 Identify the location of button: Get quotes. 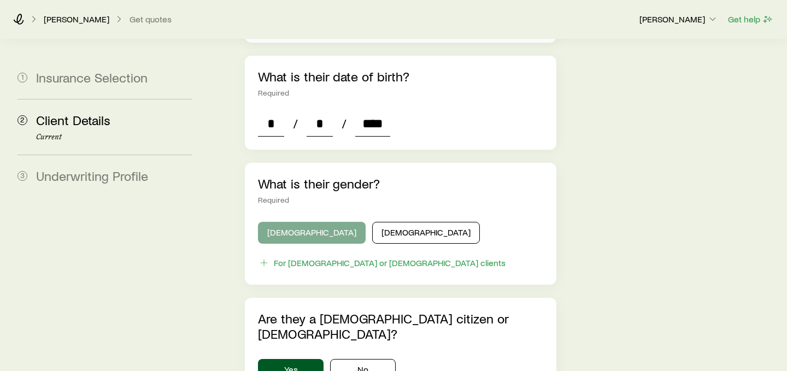
(150, 19).